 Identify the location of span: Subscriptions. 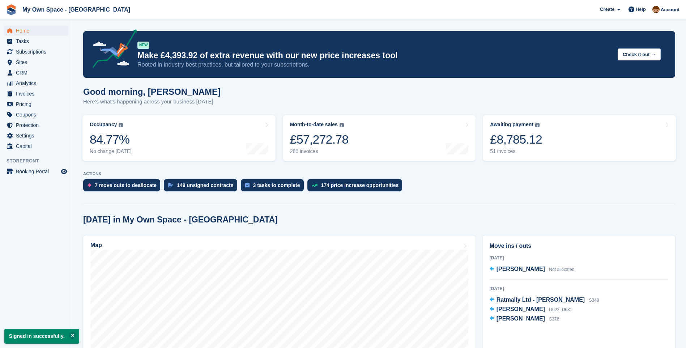
(38, 52).